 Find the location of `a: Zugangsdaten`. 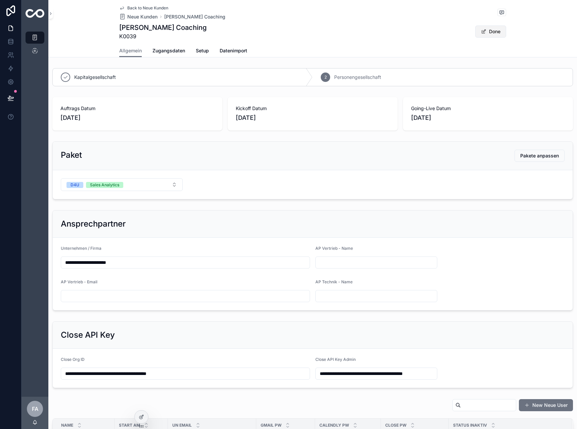

a: Zugangsdaten is located at coordinates (168, 51).